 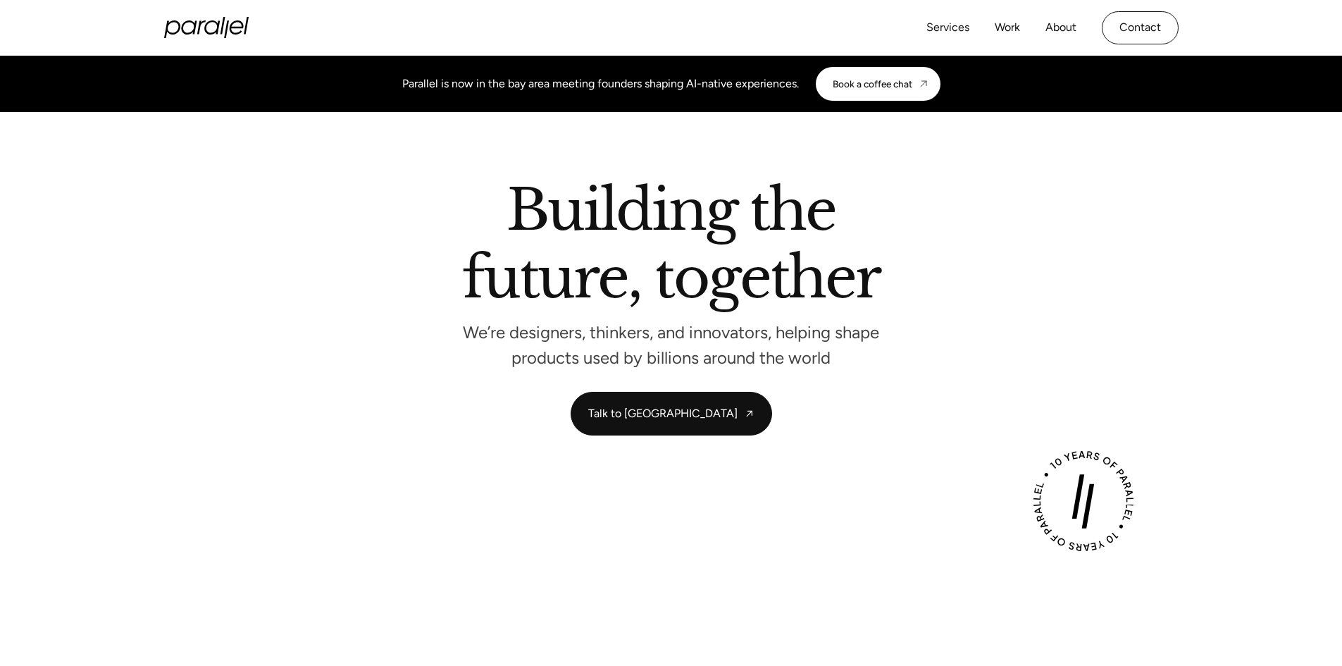 I want to click on div: Parallel is now in the bay area meeting founders shaping AI-native experiences., so click(x=600, y=84).